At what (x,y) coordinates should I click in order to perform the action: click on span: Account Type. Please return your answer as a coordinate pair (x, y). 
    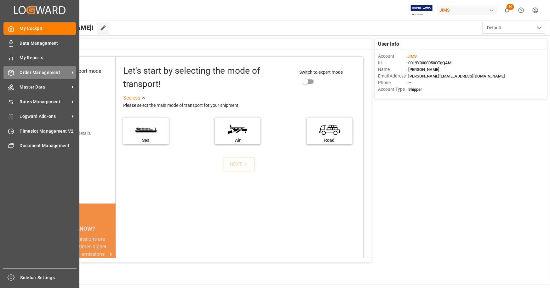
    Looking at the image, I should click on (392, 89).